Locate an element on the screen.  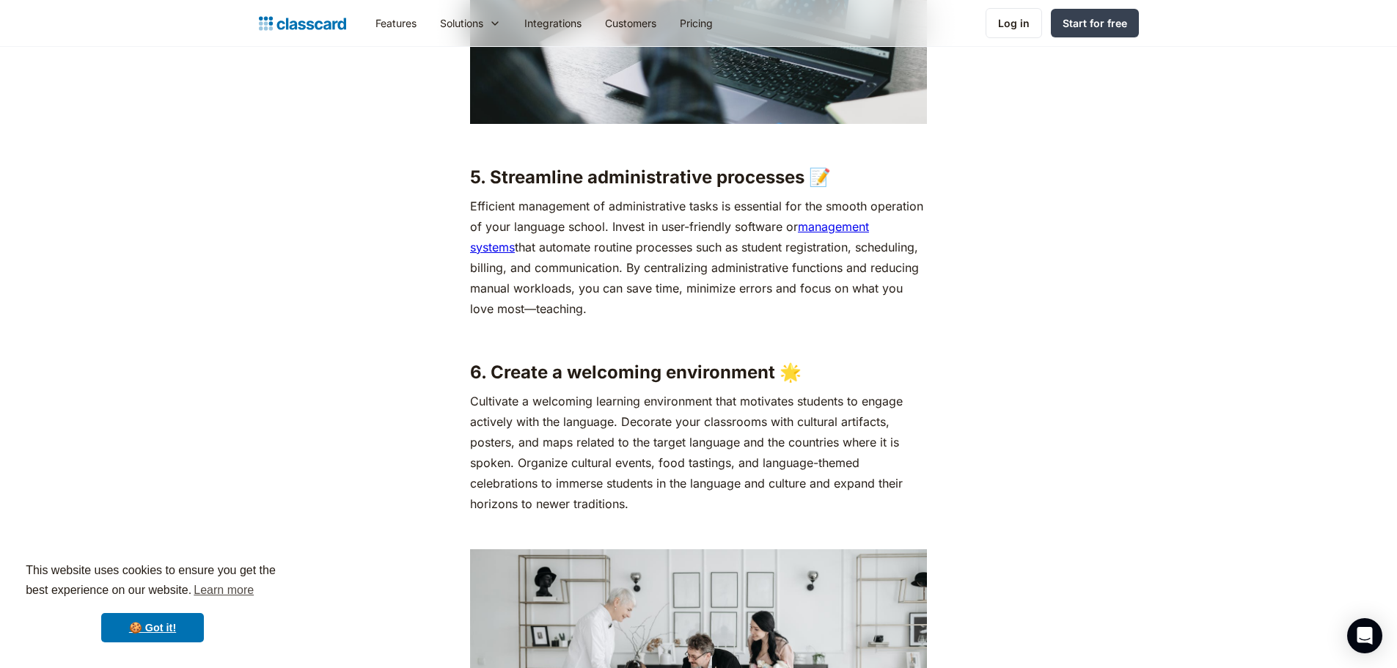
p: Cultivate a welcoming learning environment that motivates students to engage actively with the la... is located at coordinates (698, 452).